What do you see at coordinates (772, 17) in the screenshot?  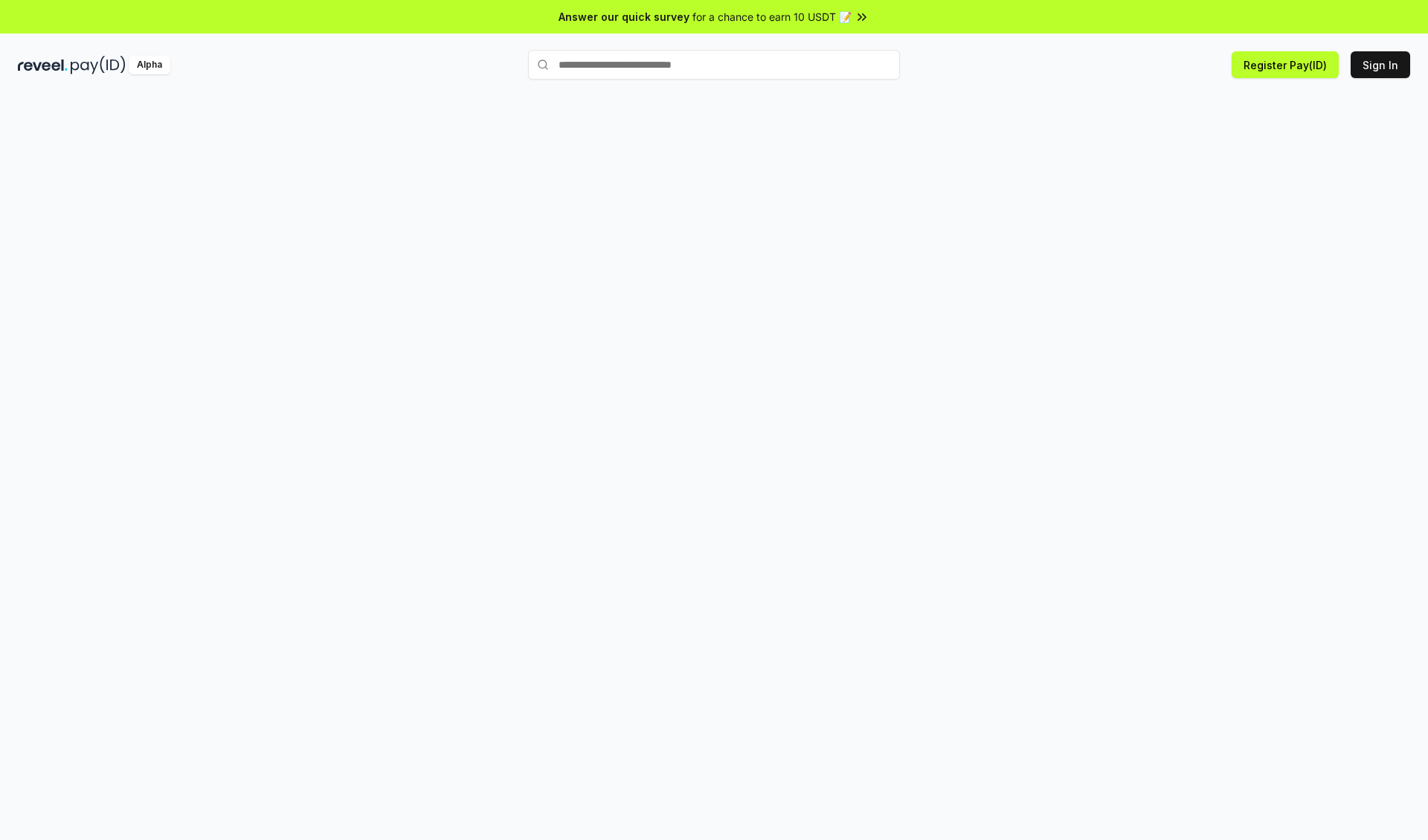 I see `span: for a chance to earn 10 USDT 📝` at bounding box center [772, 17].